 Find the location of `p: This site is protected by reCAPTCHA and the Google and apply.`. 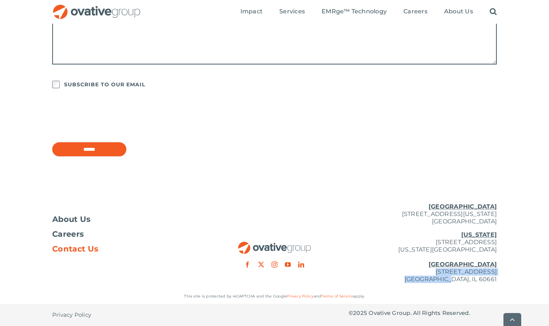

p: This site is protected by reCAPTCHA and the Google and apply. is located at coordinates (275, 296).